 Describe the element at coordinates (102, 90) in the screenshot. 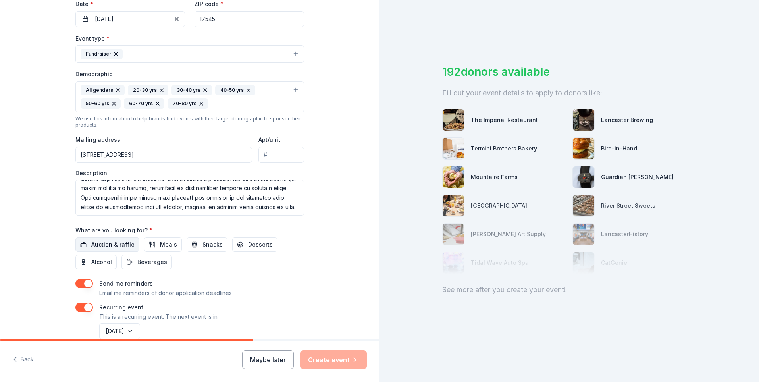

I see `div: All genders` at that location.